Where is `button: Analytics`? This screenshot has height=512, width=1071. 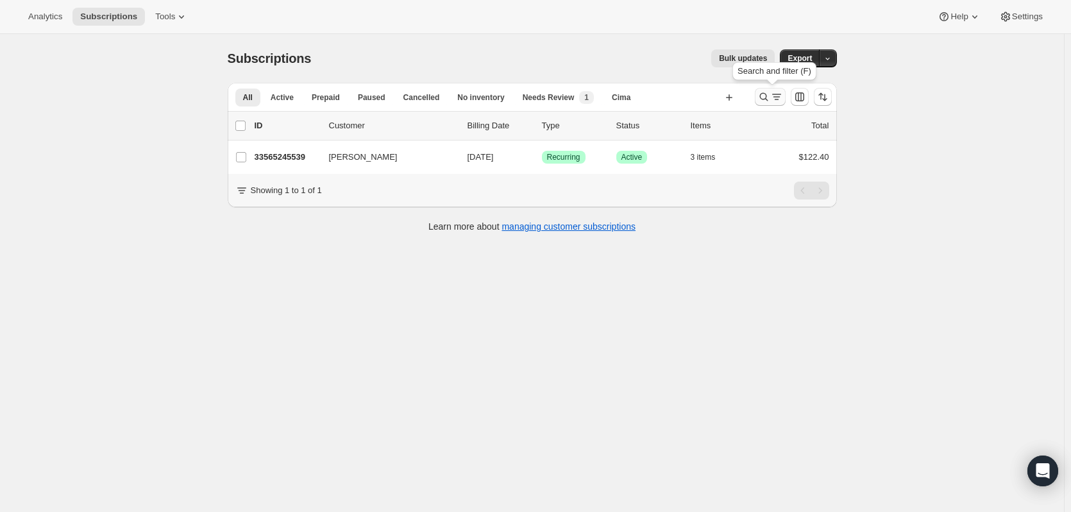 button: Analytics is located at coordinates (45, 17).